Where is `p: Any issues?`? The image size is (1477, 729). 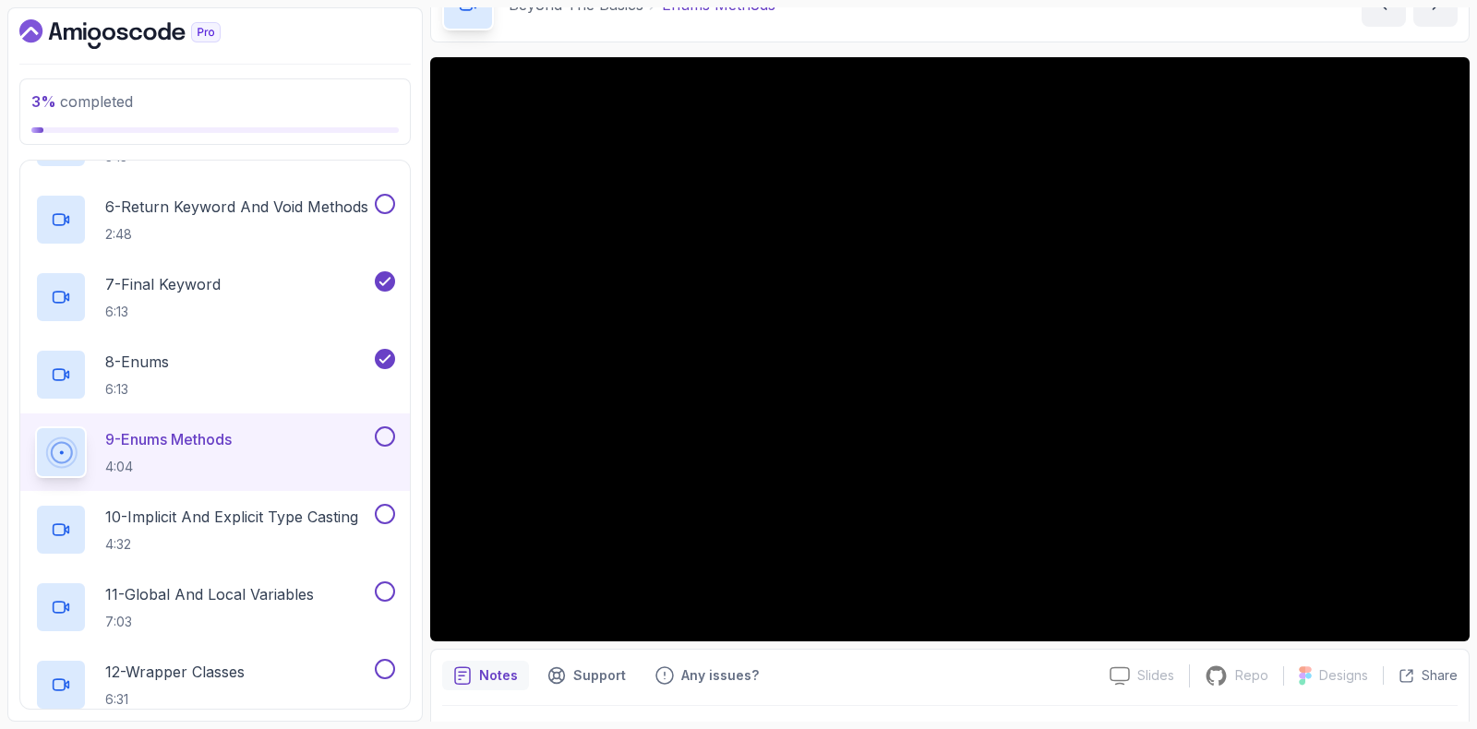 p: Any issues? is located at coordinates (720, 676).